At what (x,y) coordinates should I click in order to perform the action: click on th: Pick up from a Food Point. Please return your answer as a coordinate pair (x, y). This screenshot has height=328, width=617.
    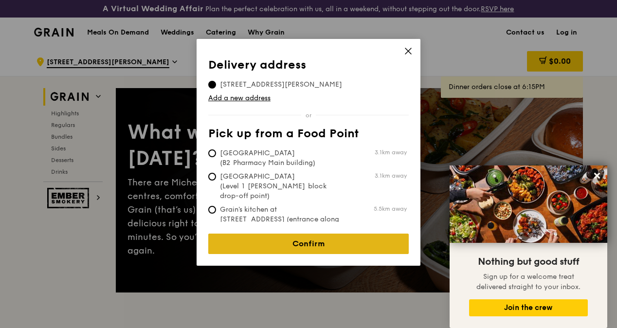
    Looking at the image, I should click on (309, 136).